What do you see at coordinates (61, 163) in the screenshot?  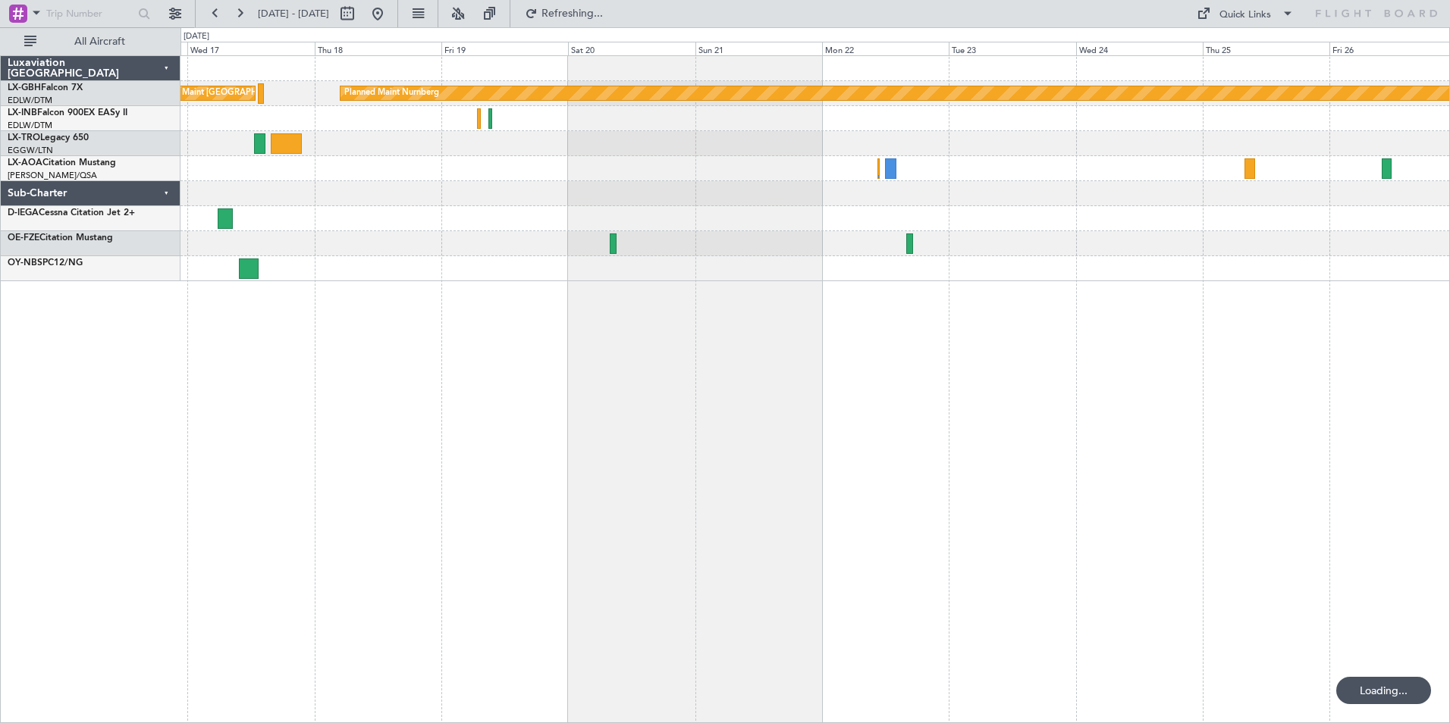 I see `a: LX-AOACitation Mustang` at bounding box center [61, 163].